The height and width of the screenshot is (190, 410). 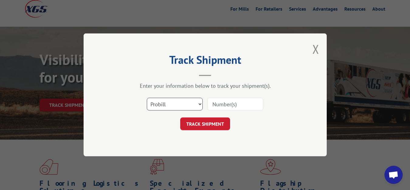 I want to click on a: Open chat, so click(x=394, y=175).